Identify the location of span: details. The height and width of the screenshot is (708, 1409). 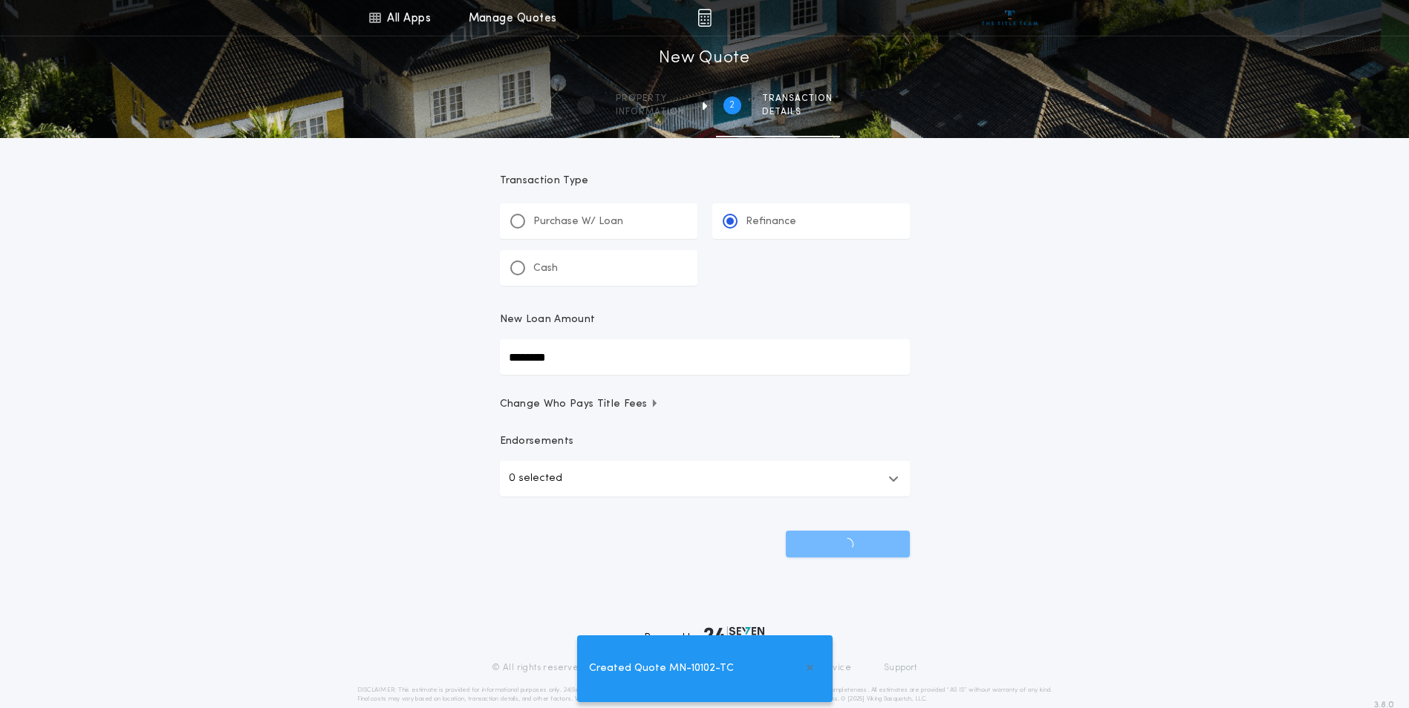
(797, 112).